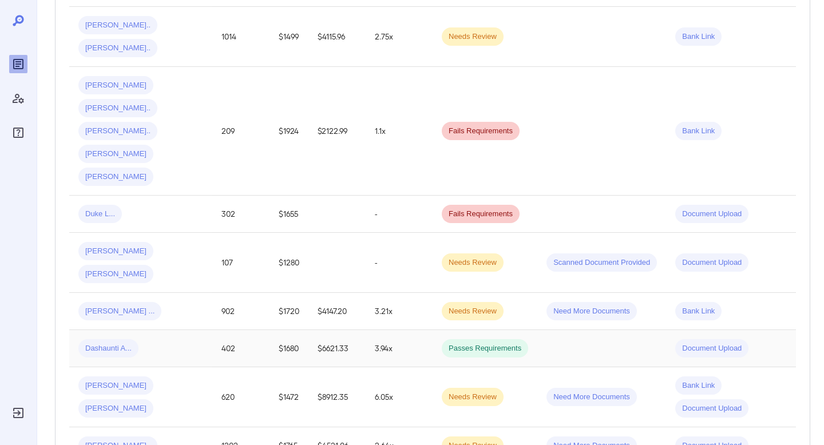  What do you see at coordinates (241, 263) in the screenshot?
I see `td: 107` at bounding box center [241, 263].